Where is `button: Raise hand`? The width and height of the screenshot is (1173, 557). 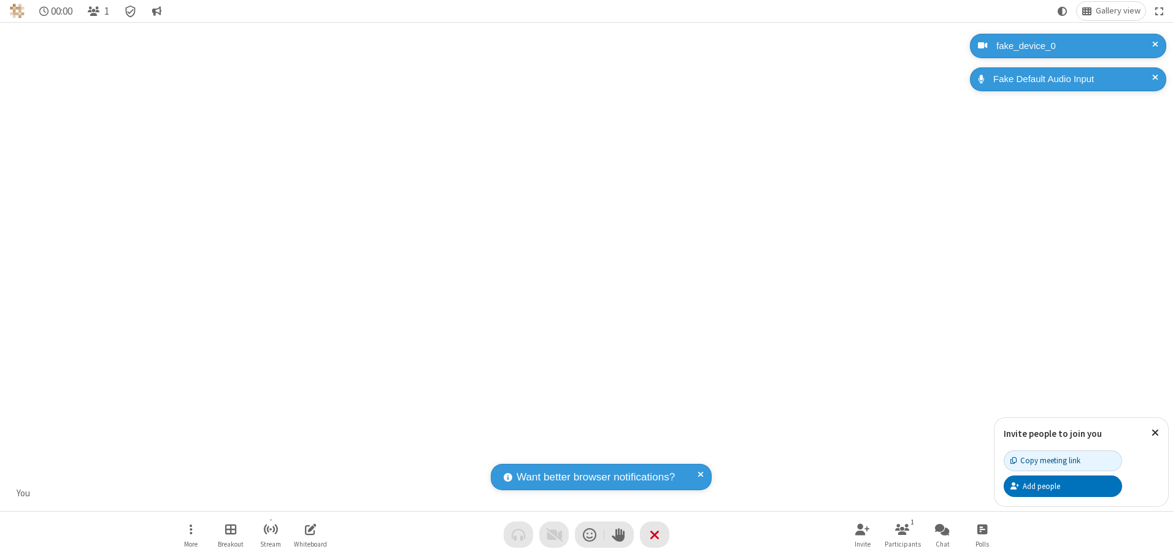
button: Raise hand is located at coordinates (619, 535).